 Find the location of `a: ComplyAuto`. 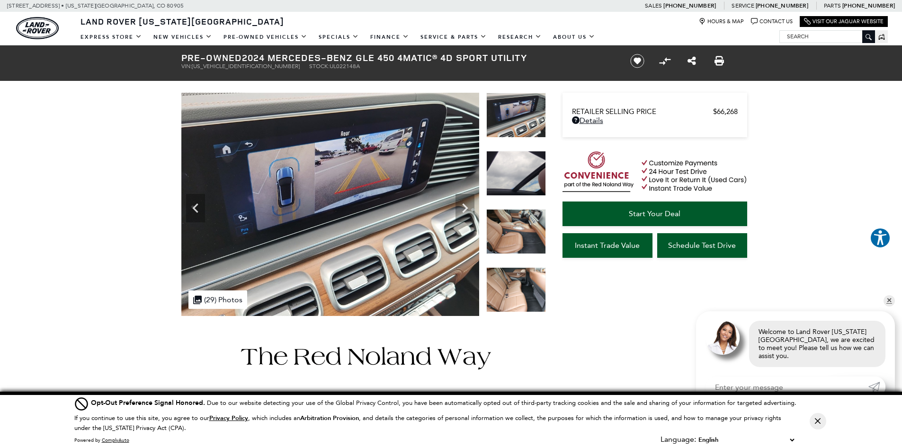

a: ComplyAuto is located at coordinates (116, 440).